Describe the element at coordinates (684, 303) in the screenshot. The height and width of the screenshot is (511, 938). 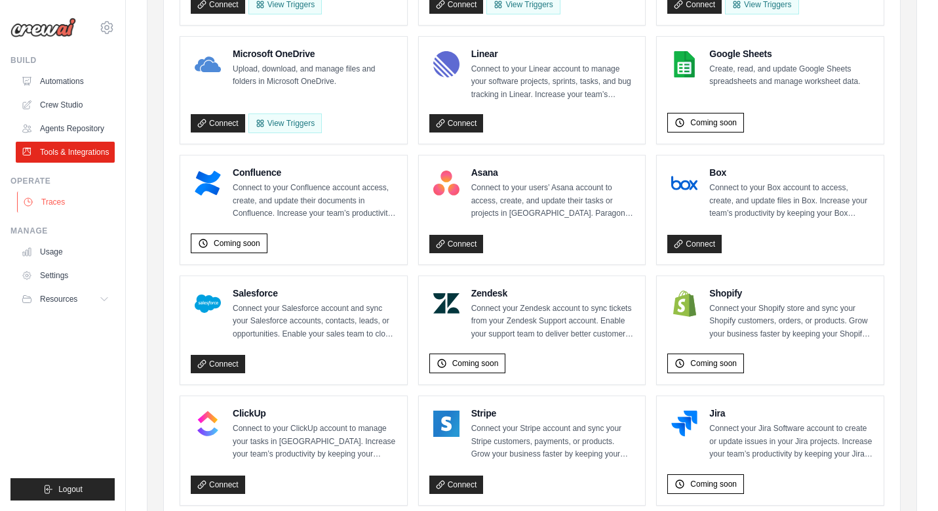
I see `img: Shopify Logo` at that location.